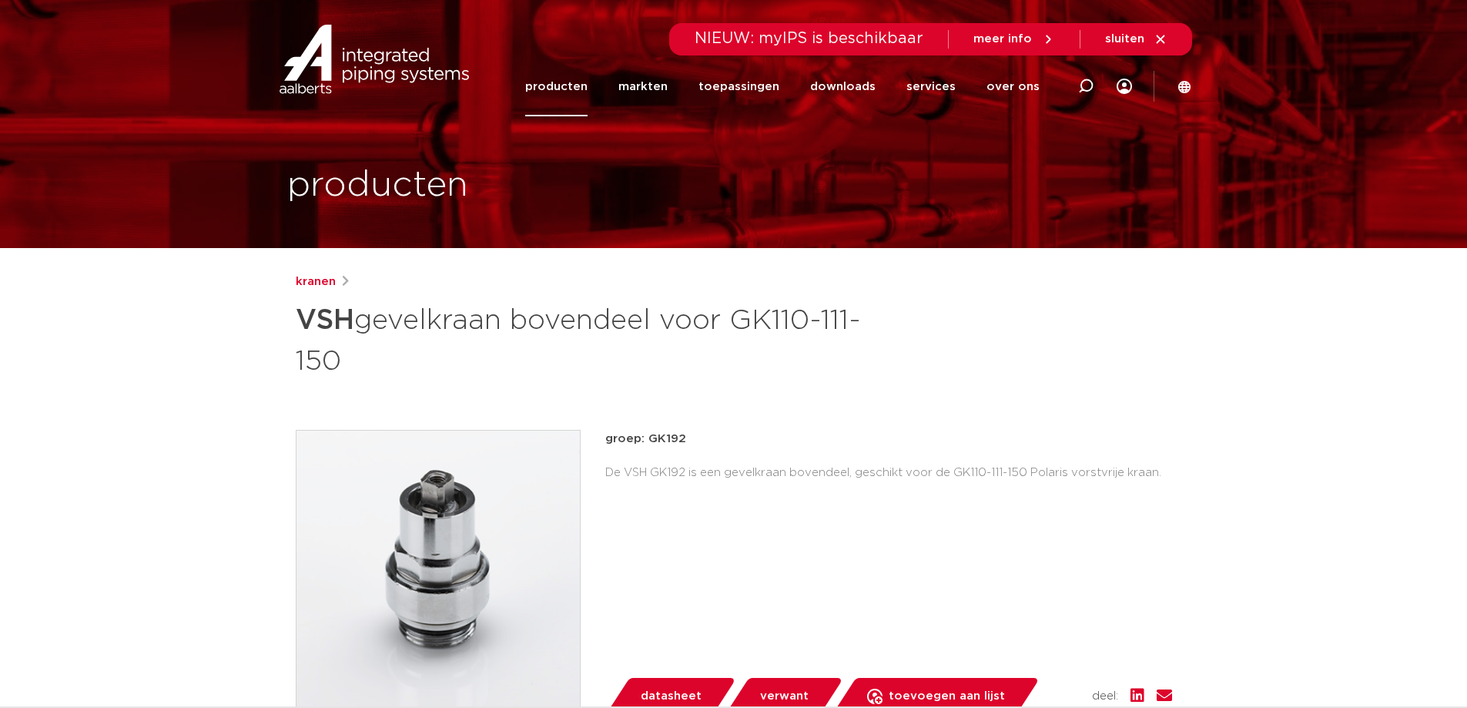 Image resolution: width=1467 pixels, height=708 pixels. I want to click on span: meer info, so click(1003, 39).